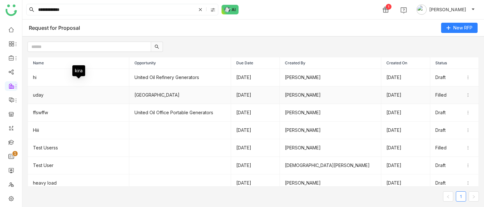 The image size is (484, 207). Describe the element at coordinates (461, 196) in the screenshot. I see `li: 1` at that location.